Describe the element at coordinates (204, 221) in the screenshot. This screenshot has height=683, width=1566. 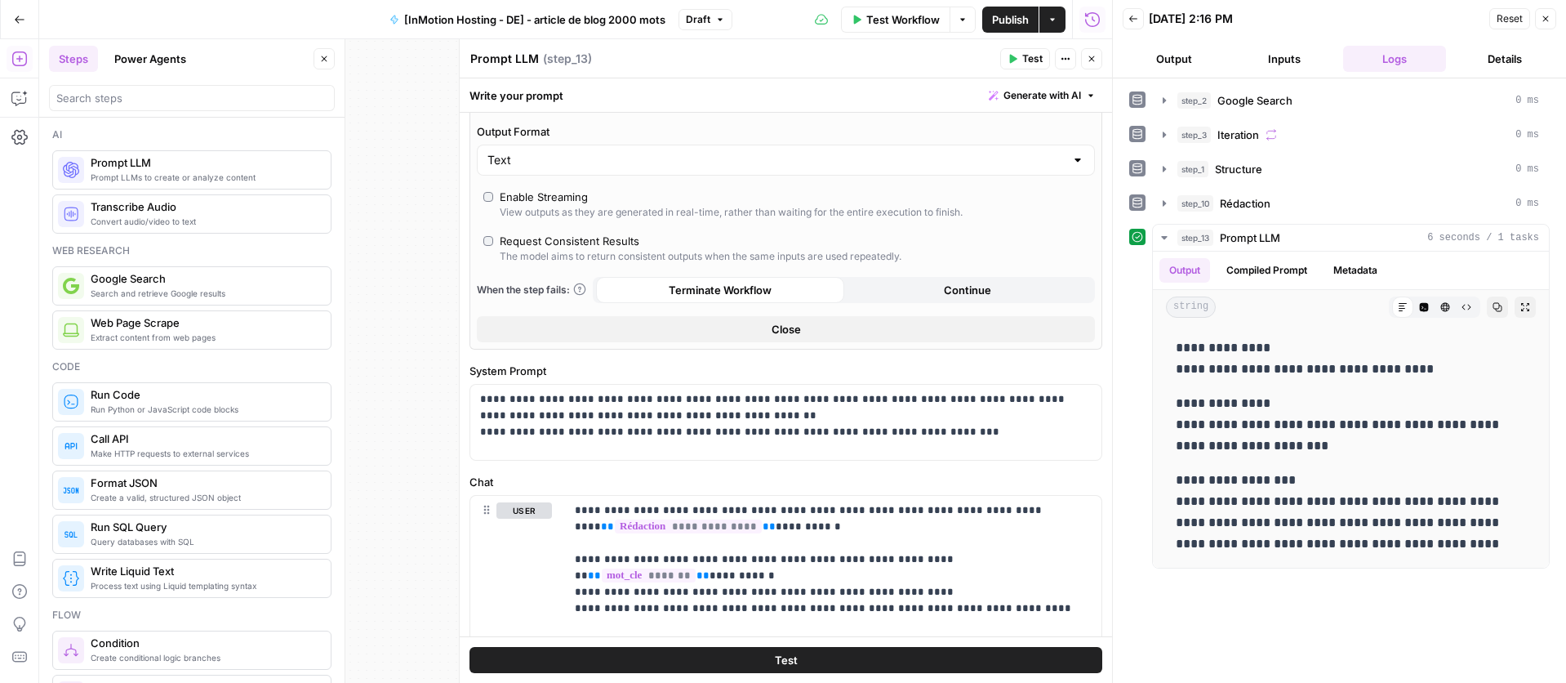
I see `span: Convert audio/video to text` at that location.